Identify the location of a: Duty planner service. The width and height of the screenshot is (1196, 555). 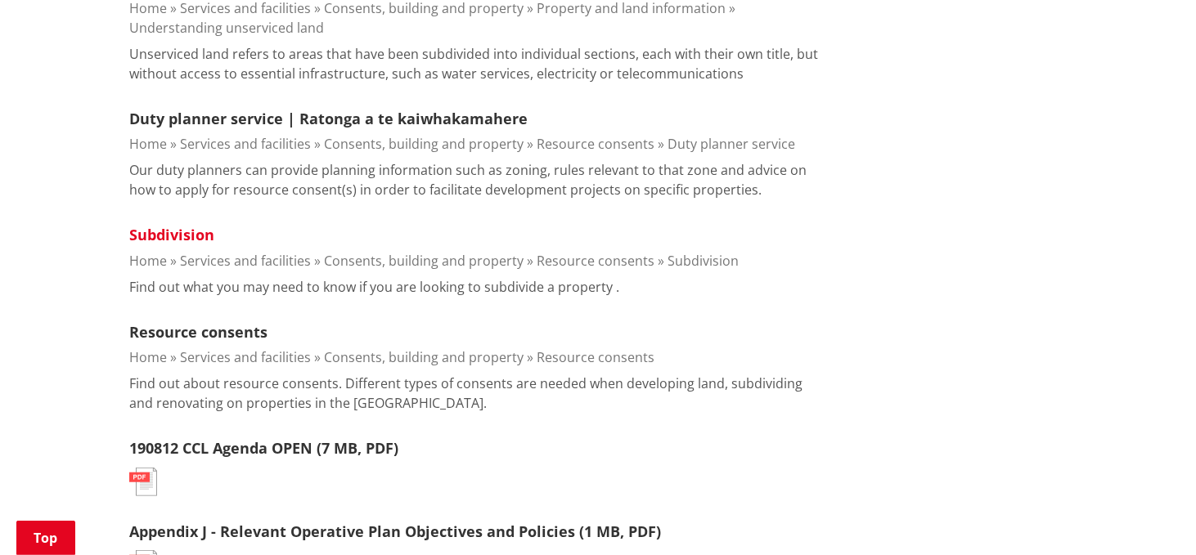
(731, 144).